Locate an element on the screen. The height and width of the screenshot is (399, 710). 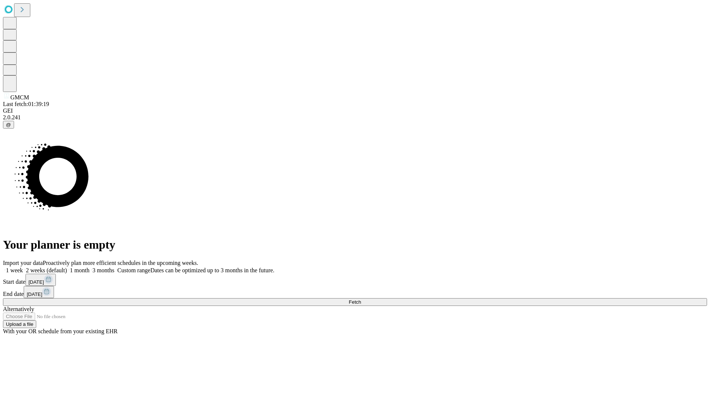
span: Alternatively is located at coordinates (18, 309).